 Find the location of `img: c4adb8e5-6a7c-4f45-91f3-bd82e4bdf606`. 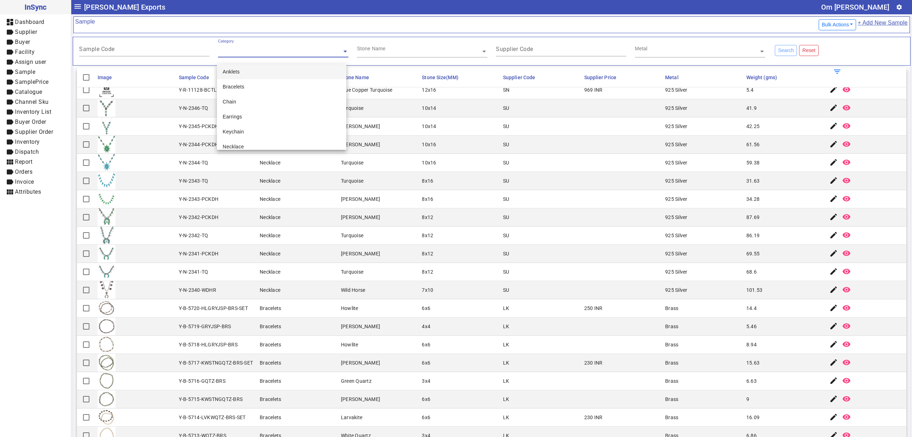

img: c4adb8e5-6a7c-4f45-91f3-bd82e4bdf606 is located at coordinates (107, 144).